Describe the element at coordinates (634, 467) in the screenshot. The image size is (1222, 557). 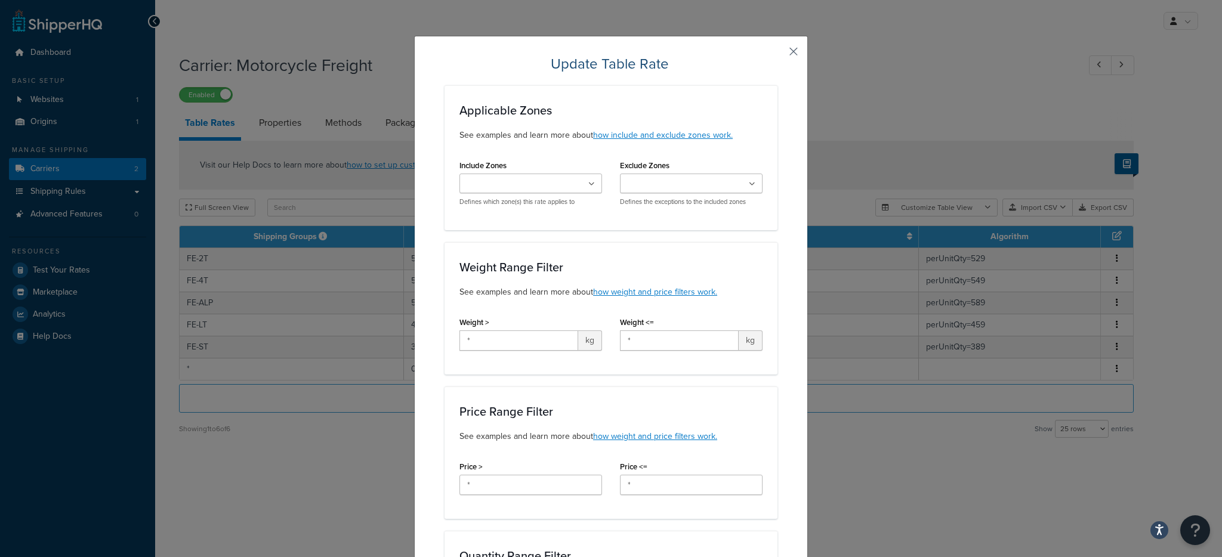
I see `label: Price <=` at that location.